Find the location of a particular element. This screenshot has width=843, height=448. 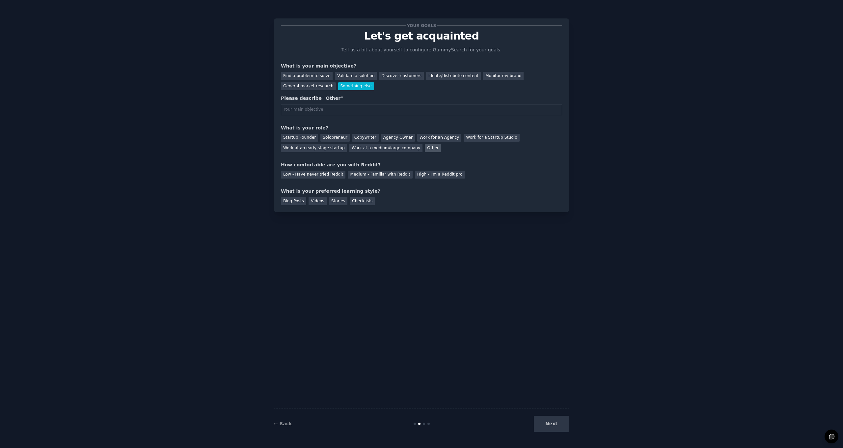

a: ← Back is located at coordinates (283, 423).